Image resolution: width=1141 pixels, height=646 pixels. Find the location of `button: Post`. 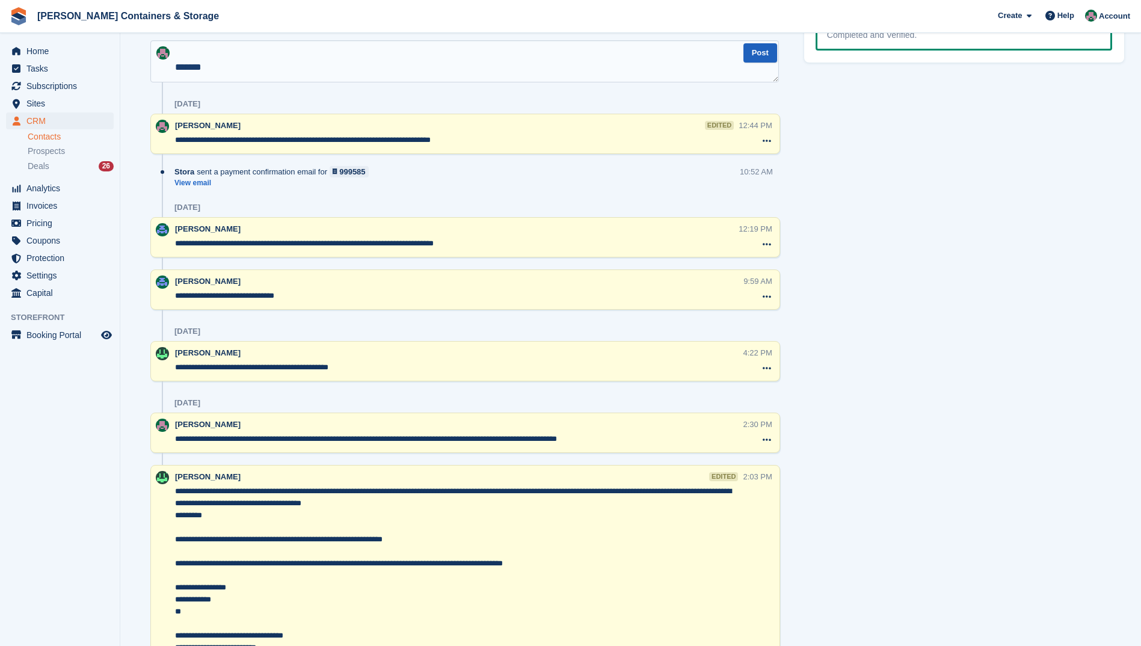

button: Post is located at coordinates (760, 53).